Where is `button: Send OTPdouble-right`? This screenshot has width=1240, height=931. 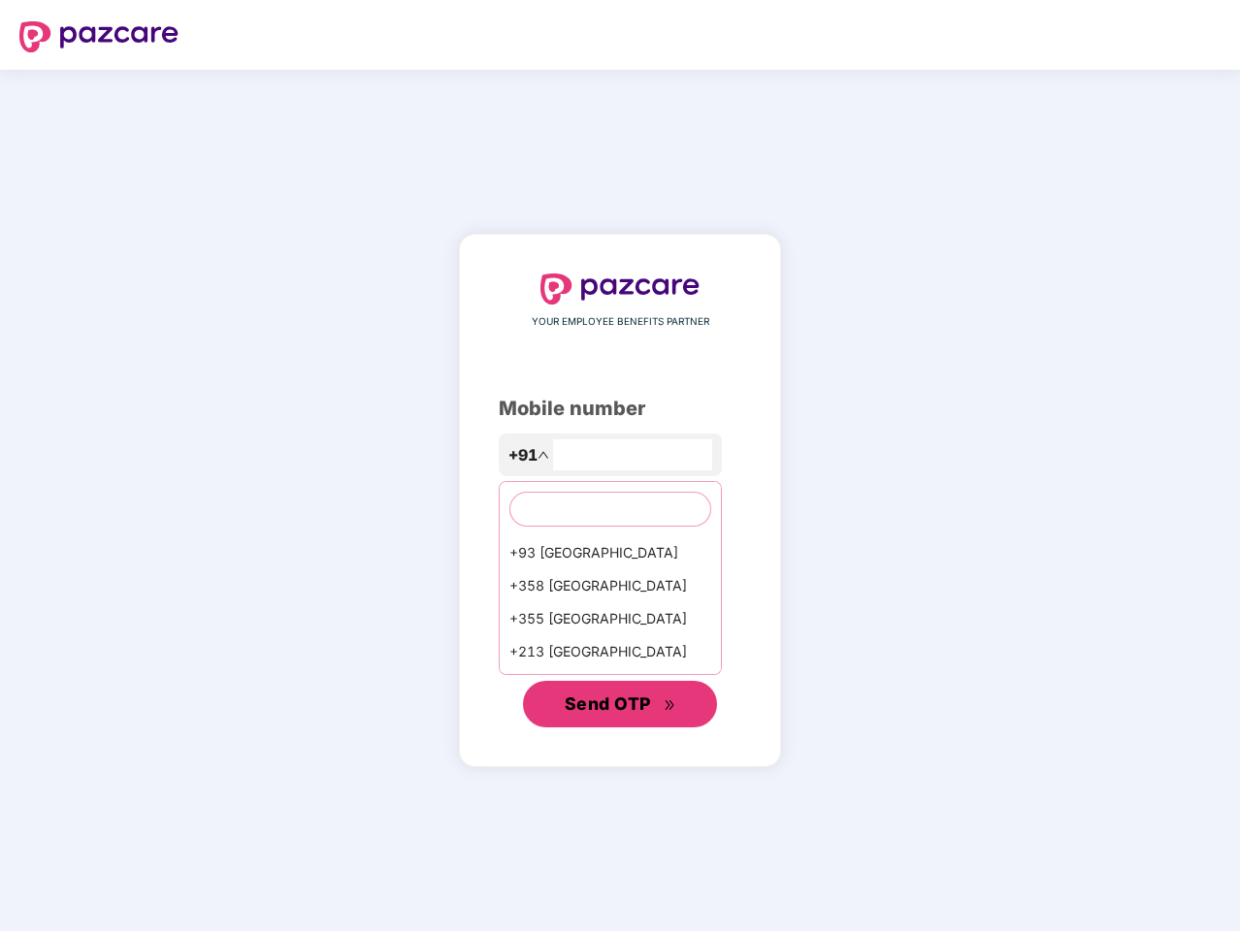 button: Send OTPdouble-right is located at coordinates (620, 704).